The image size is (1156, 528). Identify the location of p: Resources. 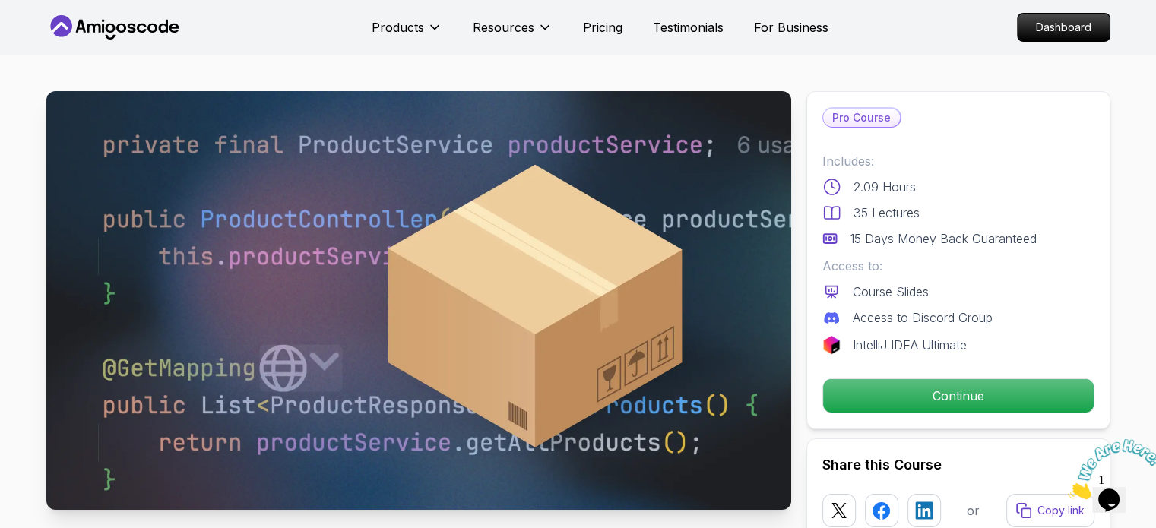
(503, 27).